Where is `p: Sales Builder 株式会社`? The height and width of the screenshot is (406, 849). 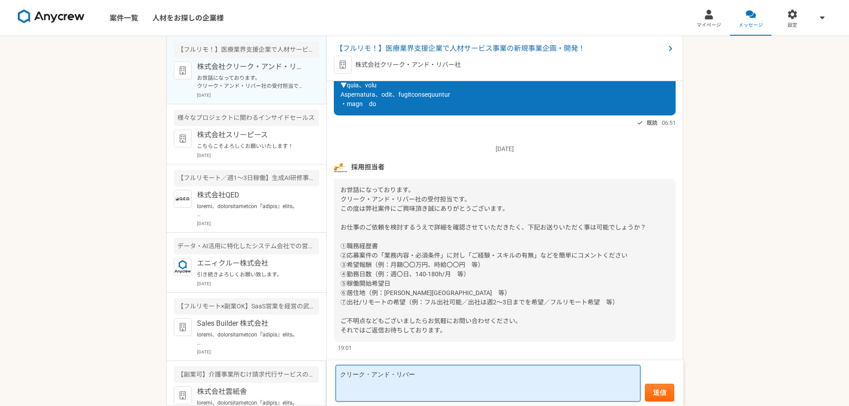
p: Sales Builder 株式会社 is located at coordinates (252, 323).